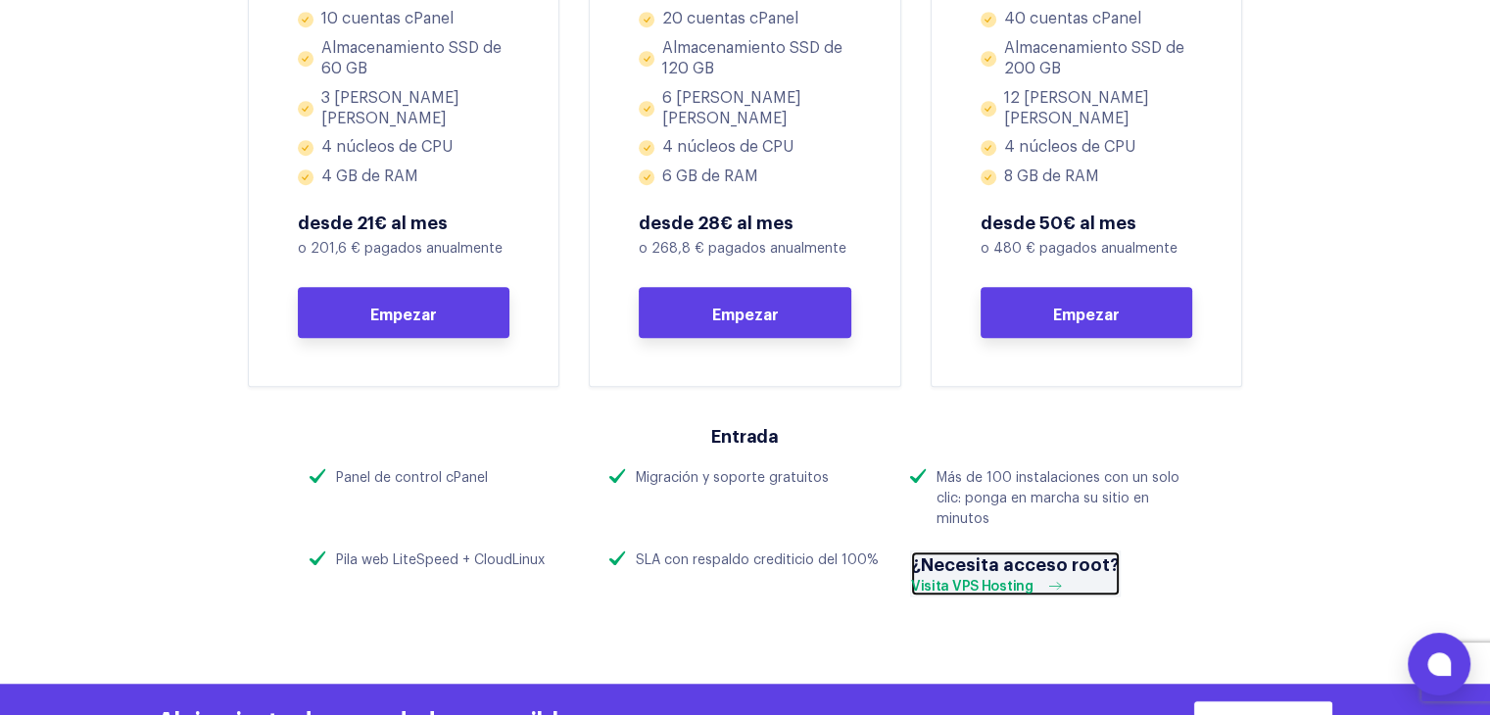 The image size is (1490, 715). I want to click on font: Almacenamiento SSD de 200 GB, so click(1094, 58).